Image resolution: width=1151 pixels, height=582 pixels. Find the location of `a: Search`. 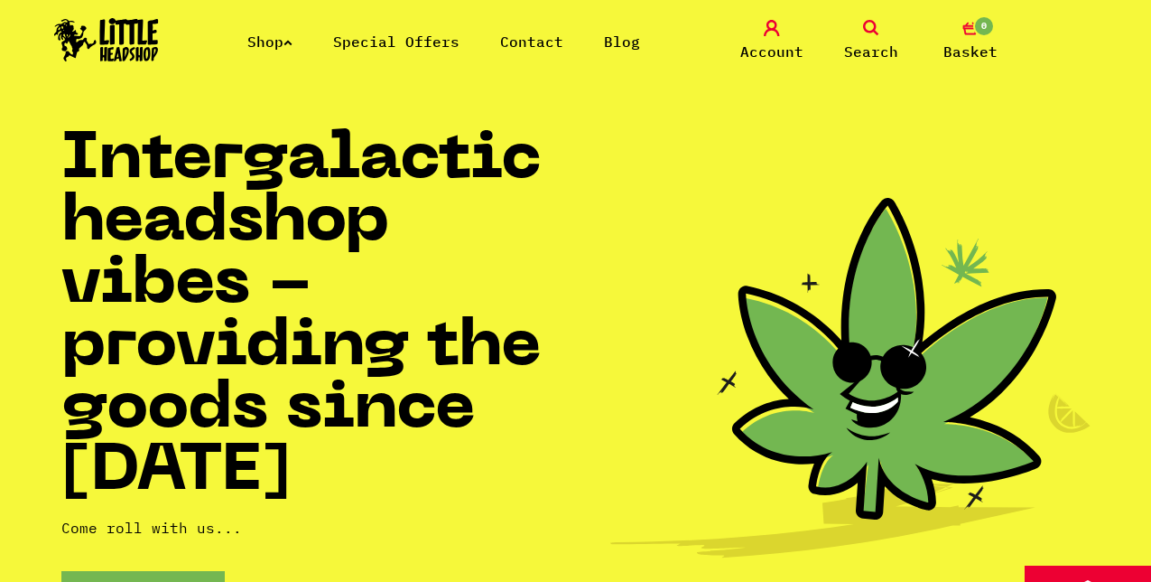

a: Search is located at coordinates (871, 41).